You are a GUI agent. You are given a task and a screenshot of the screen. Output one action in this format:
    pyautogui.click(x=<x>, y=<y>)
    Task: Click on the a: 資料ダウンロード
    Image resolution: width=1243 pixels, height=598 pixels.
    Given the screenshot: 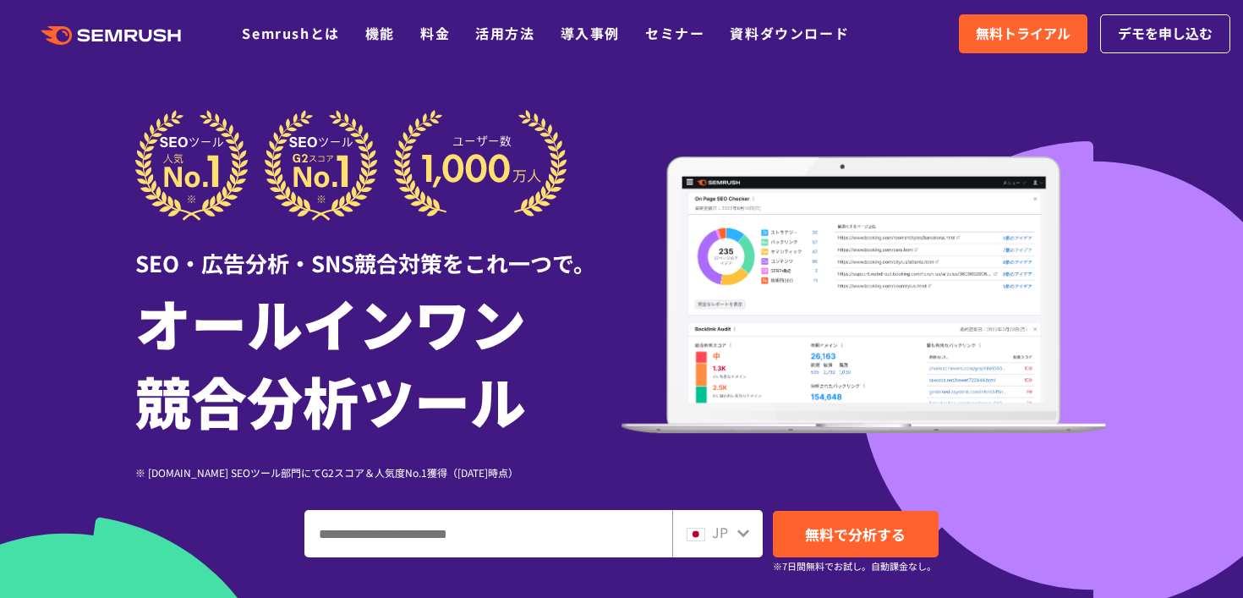 What is the action you would take?
    pyautogui.click(x=789, y=33)
    